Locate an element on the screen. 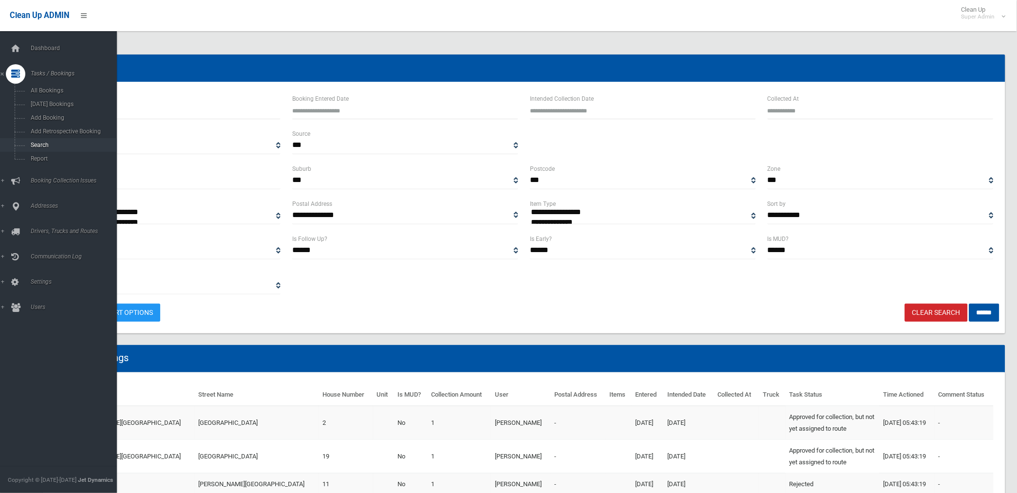  th: Collection Amount is located at coordinates (459, 395).